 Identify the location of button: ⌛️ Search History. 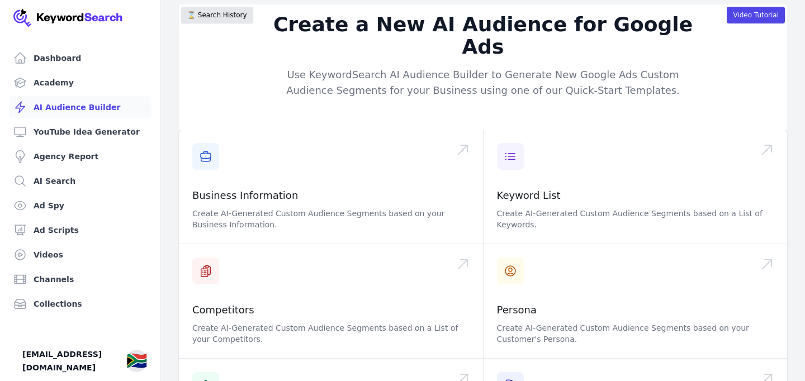
(217, 15).